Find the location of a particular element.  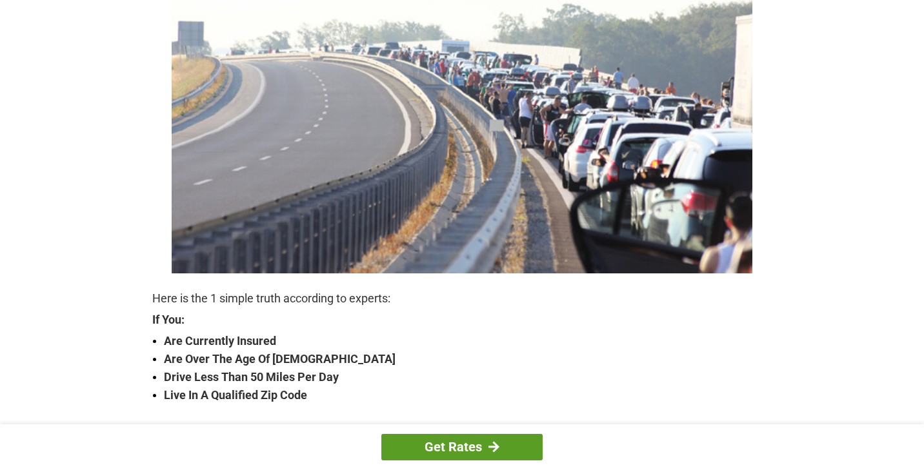

strong: Are Currently Insured is located at coordinates (468, 341).